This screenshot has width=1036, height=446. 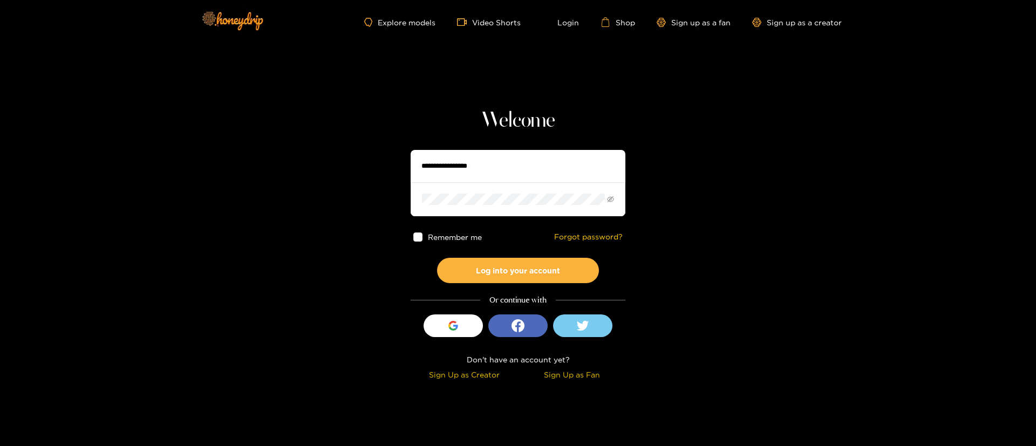 What do you see at coordinates (693, 22) in the screenshot?
I see `a: Sign up as a fan` at bounding box center [693, 22].